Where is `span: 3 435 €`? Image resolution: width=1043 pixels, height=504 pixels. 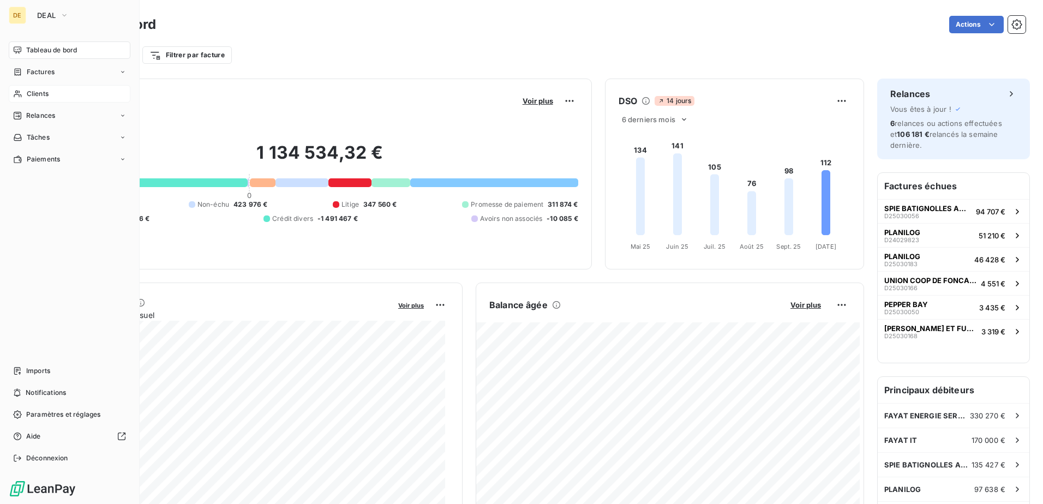
span: 3 435 € is located at coordinates (992, 308).